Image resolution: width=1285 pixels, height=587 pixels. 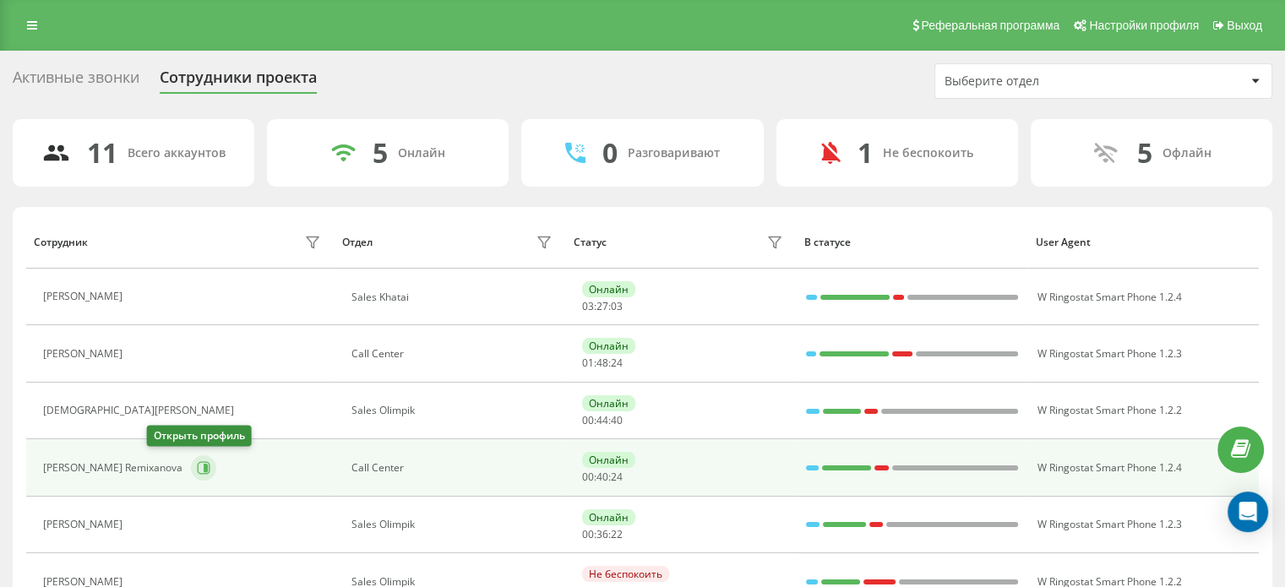 I want to click on div: Открыть профиль, so click(x=199, y=436).